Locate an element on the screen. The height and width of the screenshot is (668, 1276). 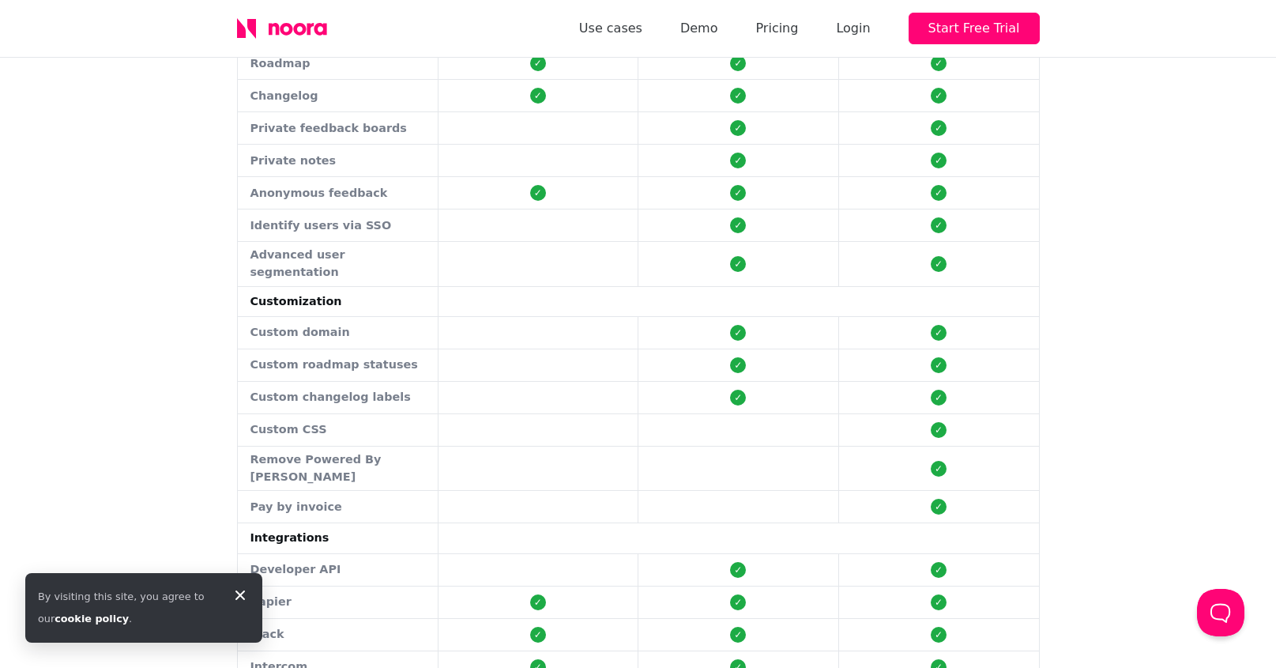
td: Custom changelog labels is located at coordinates (338, 398).